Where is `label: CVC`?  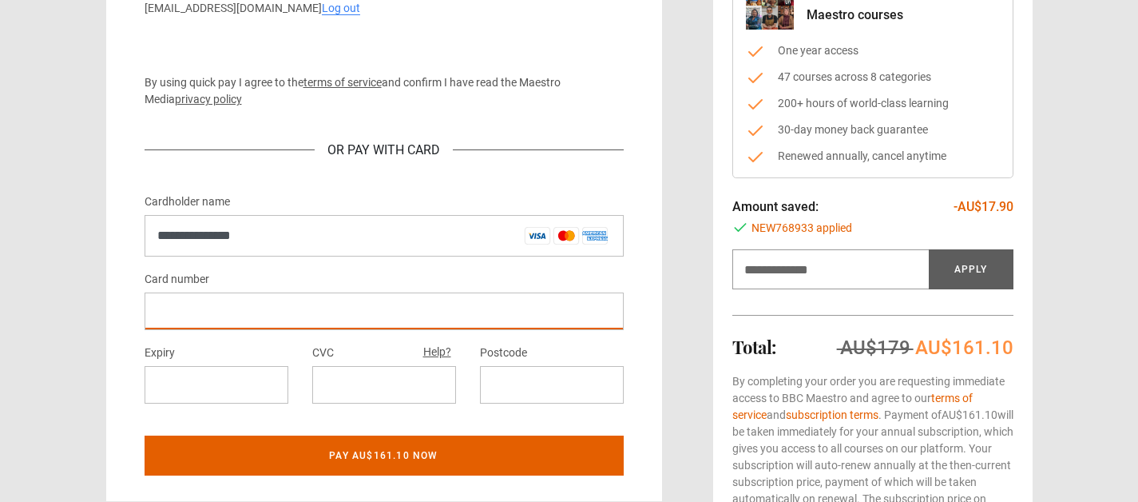 label: CVC is located at coordinates (323, 353).